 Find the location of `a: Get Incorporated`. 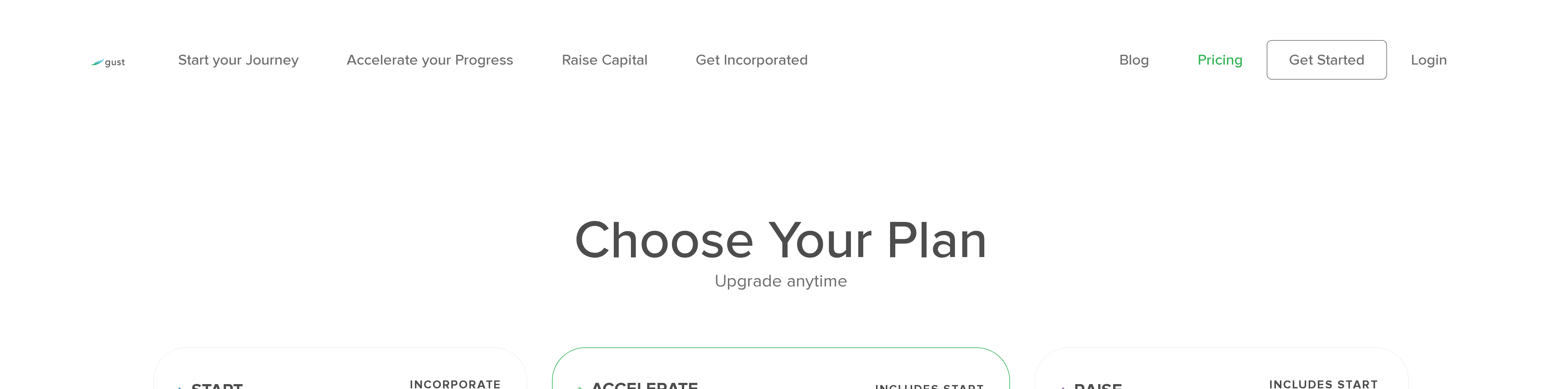

a: Get Incorporated is located at coordinates (752, 60).